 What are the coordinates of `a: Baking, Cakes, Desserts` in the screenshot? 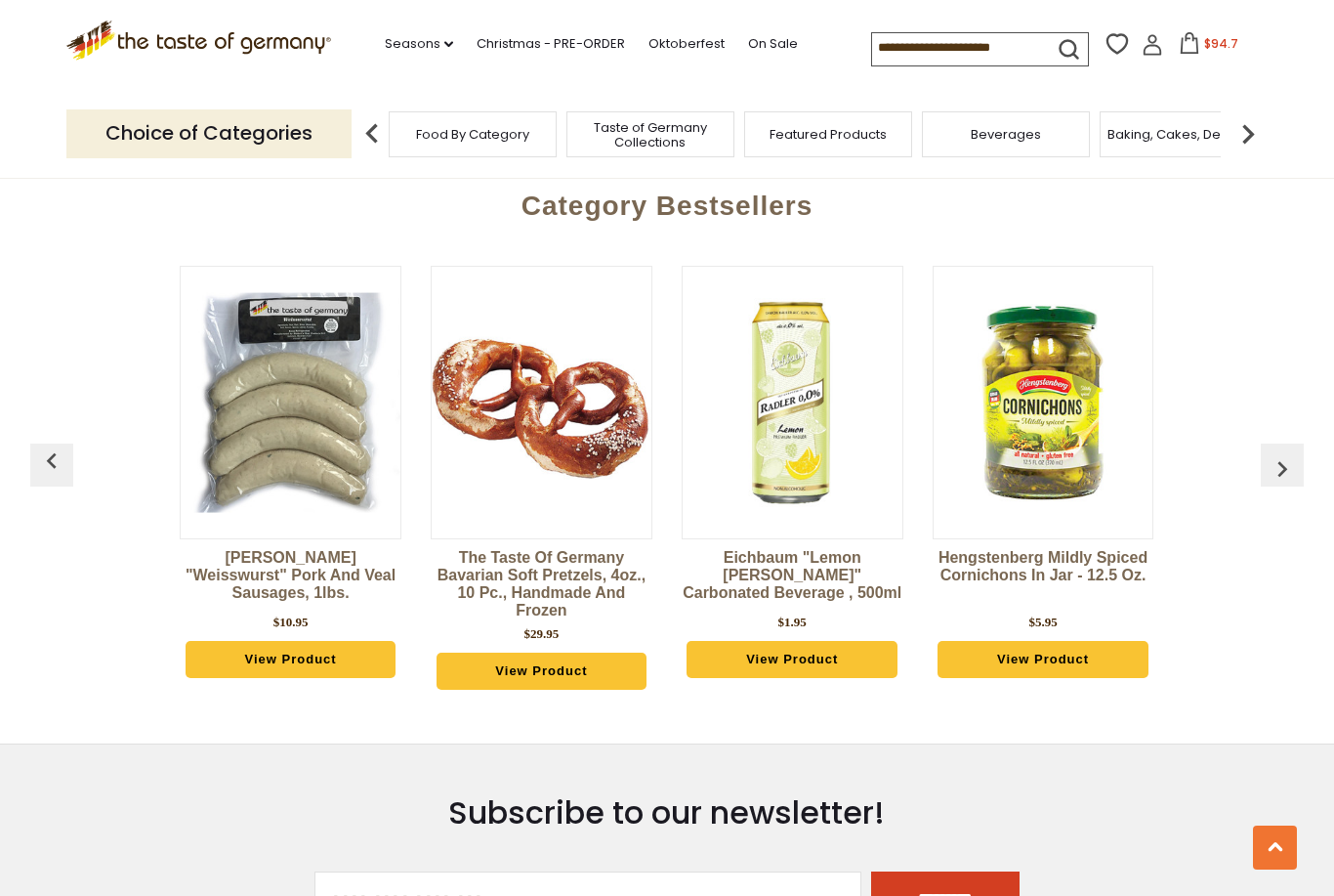 It's located at (1183, 134).